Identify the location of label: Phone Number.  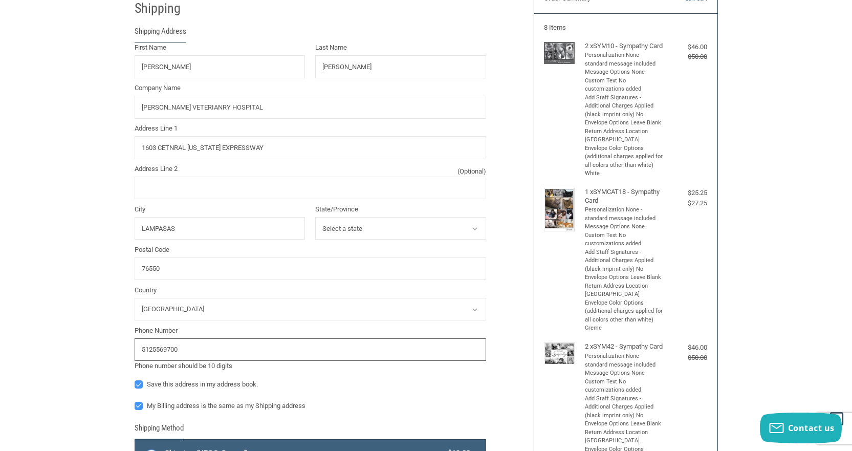
(310, 330).